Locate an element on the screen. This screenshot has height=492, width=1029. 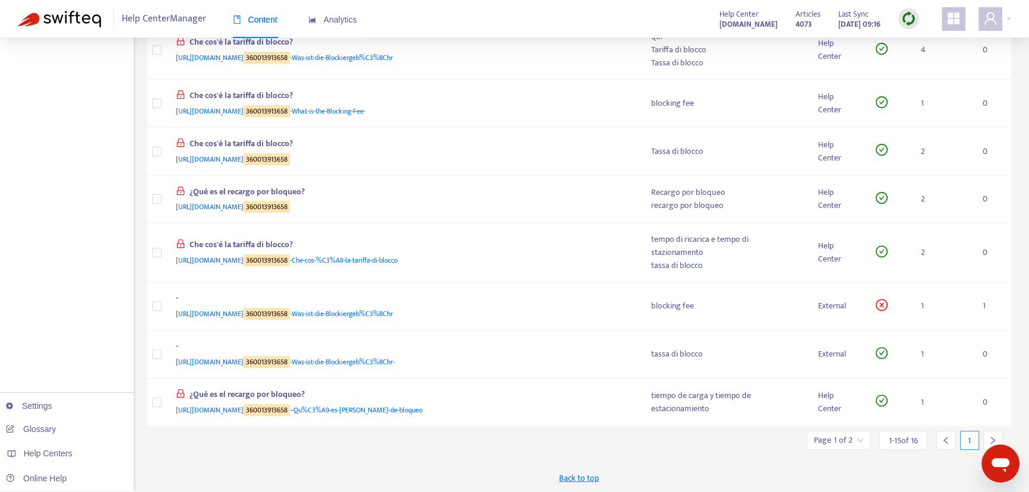
span: Help Center Manager is located at coordinates (164, 19).